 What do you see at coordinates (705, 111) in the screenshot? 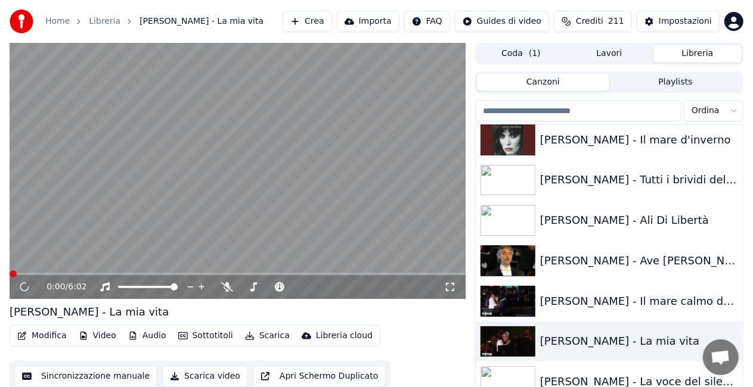
I see `span: Ordina` at bounding box center [705, 111].